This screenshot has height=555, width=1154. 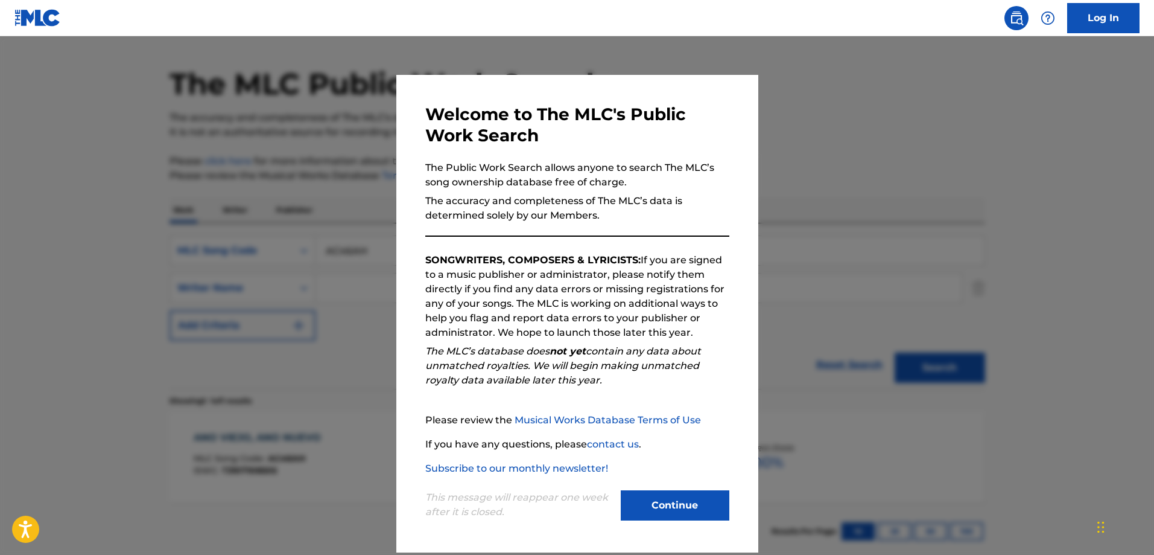 What do you see at coordinates (533, 259) in the screenshot?
I see `strong: SONGWRITERS, COMPOSERS & LYRICISTS:` at bounding box center [533, 259].